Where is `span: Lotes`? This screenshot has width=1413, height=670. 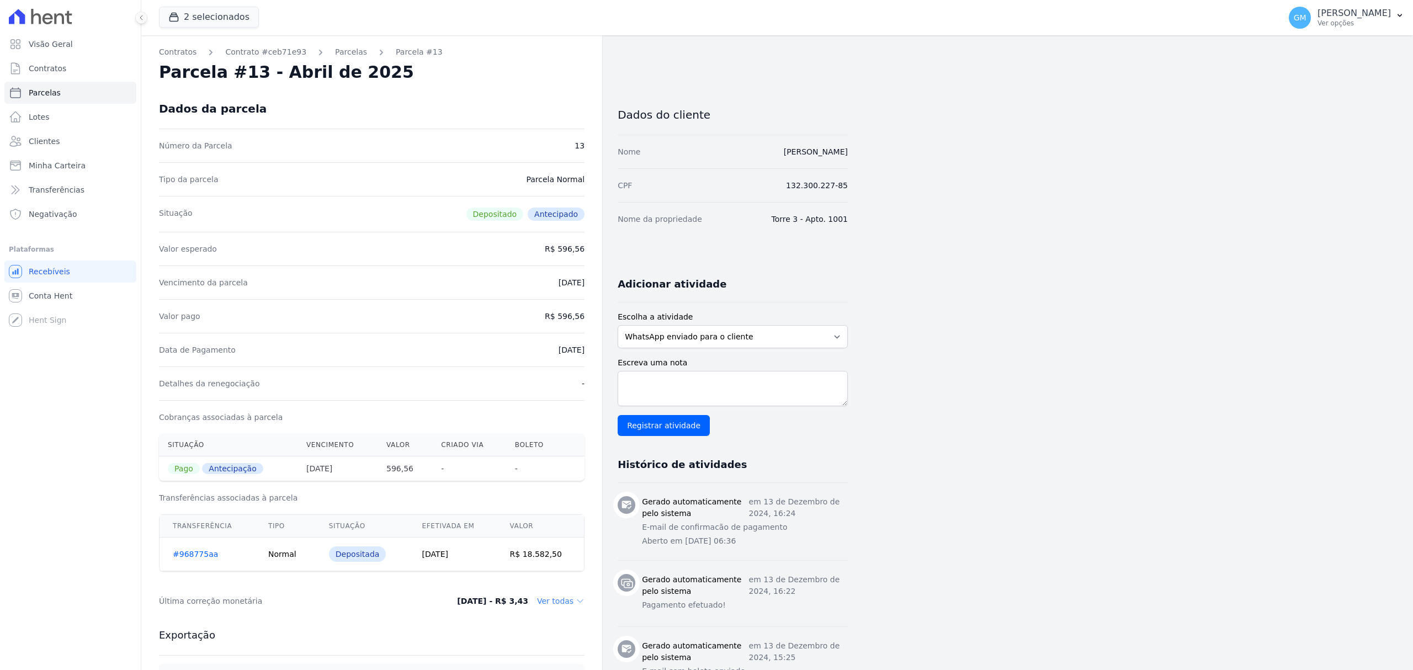
span: Lotes is located at coordinates (39, 117).